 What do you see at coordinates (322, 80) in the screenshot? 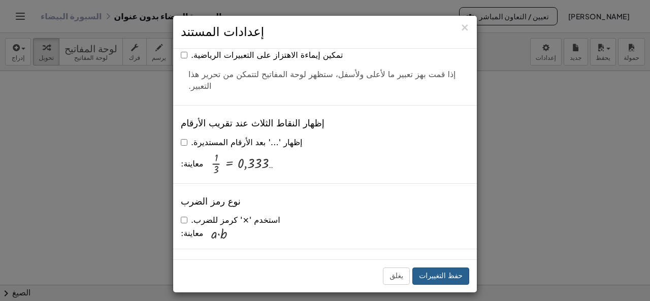
I see `font: إذا قمت بهز تعبير ما لأعلى ولأسفل، ستظهر لوحة المفاتيح لتتمكن من تحرير هذا التعبير.` at bounding box center [322, 80].